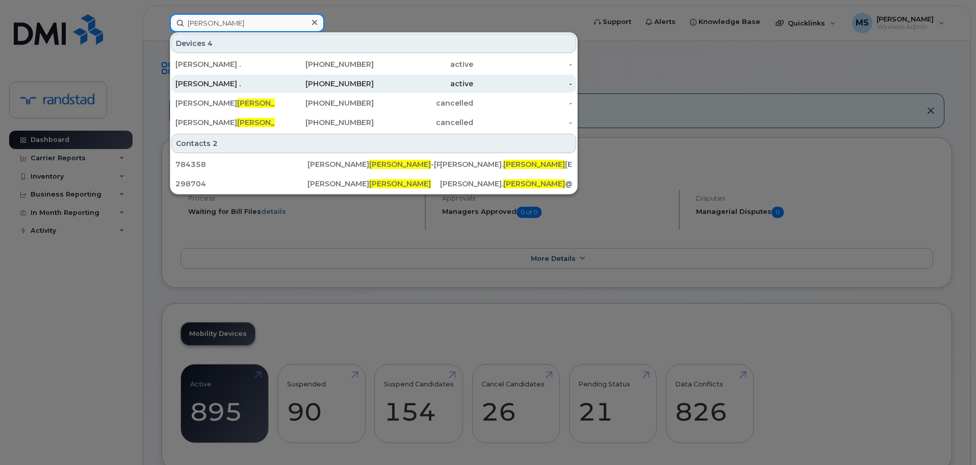 This screenshot has height=465, width=976. What do you see at coordinates (215, 143) in the screenshot?
I see `span: 2` at bounding box center [215, 143].